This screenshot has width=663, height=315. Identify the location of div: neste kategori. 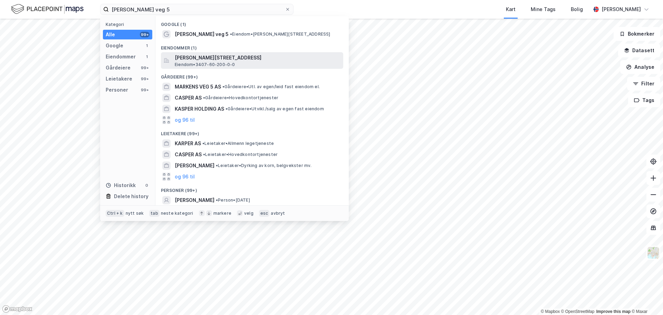
(177, 213).